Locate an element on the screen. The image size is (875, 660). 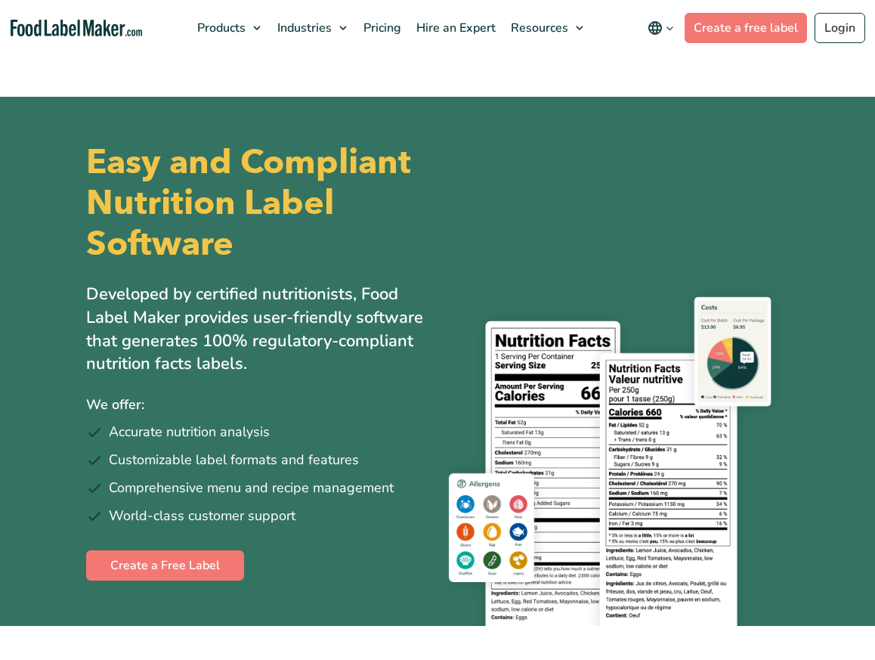
span: Industries is located at coordinates (303, 28).